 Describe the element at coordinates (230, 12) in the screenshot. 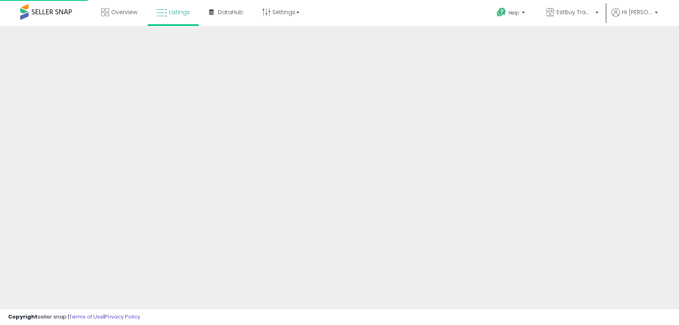

I see `span: DataHub` at that location.